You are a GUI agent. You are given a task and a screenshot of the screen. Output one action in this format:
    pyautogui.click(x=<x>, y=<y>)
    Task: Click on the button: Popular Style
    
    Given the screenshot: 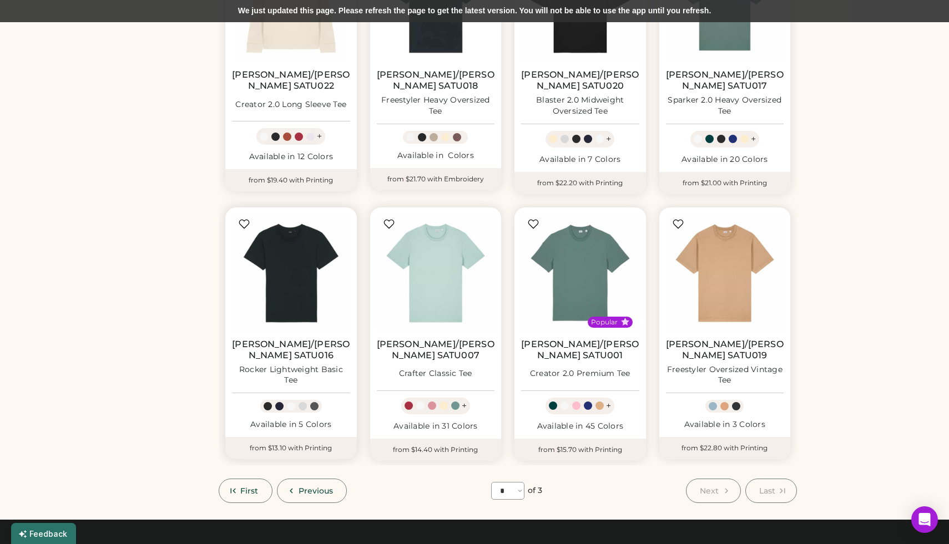 What is the action you would take?
    pyautogui.click(x=625, y=322)
    